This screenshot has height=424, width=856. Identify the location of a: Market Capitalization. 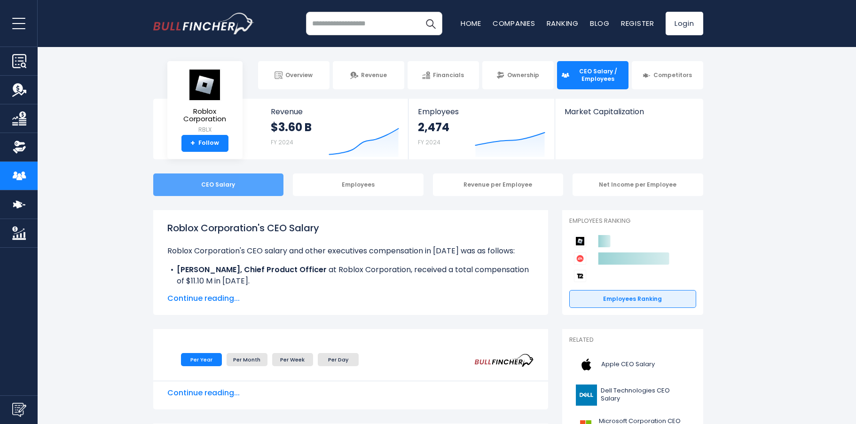
(628, 115).